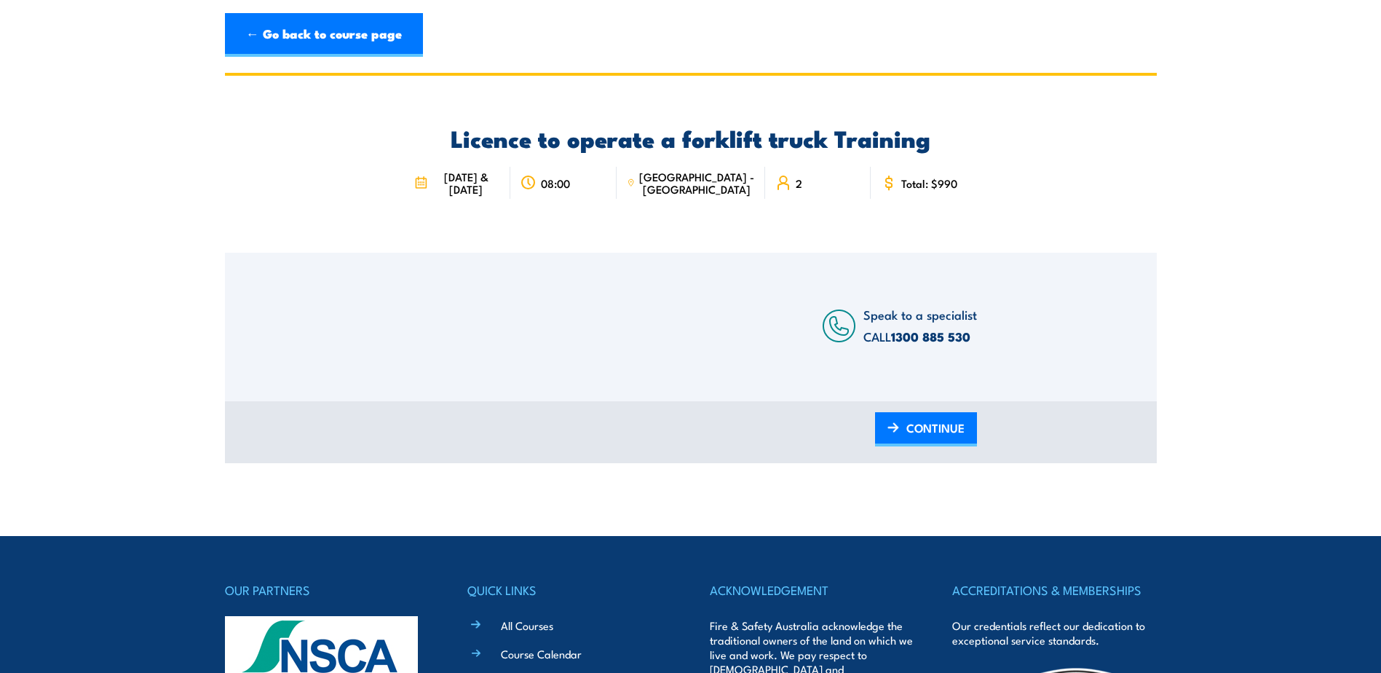 This screenshot has width=1381, height=673. Describe the element at coordinates (1054, 590) in the screenshot. I see `h4: ACCREDITATIONS & MEMBERSHIPS` at that location.